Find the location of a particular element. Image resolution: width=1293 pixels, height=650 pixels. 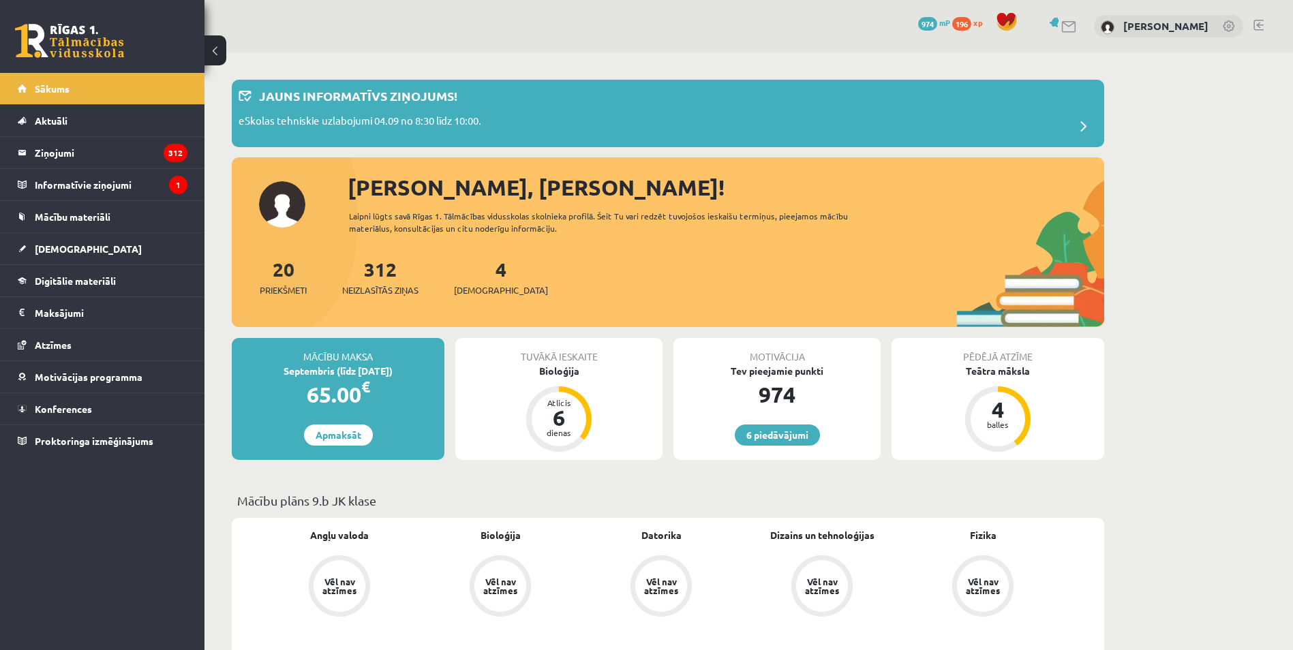

span: Motivācijas programma is located at coordinates (89, 377).